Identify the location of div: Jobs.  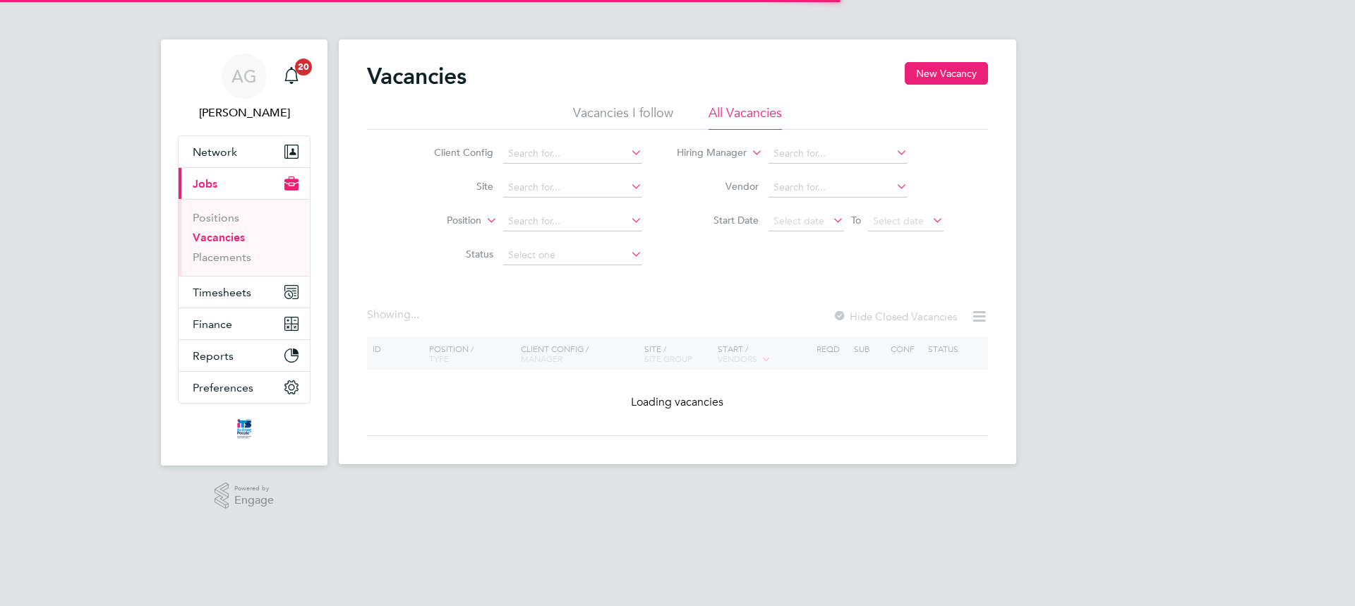
(244, 237).